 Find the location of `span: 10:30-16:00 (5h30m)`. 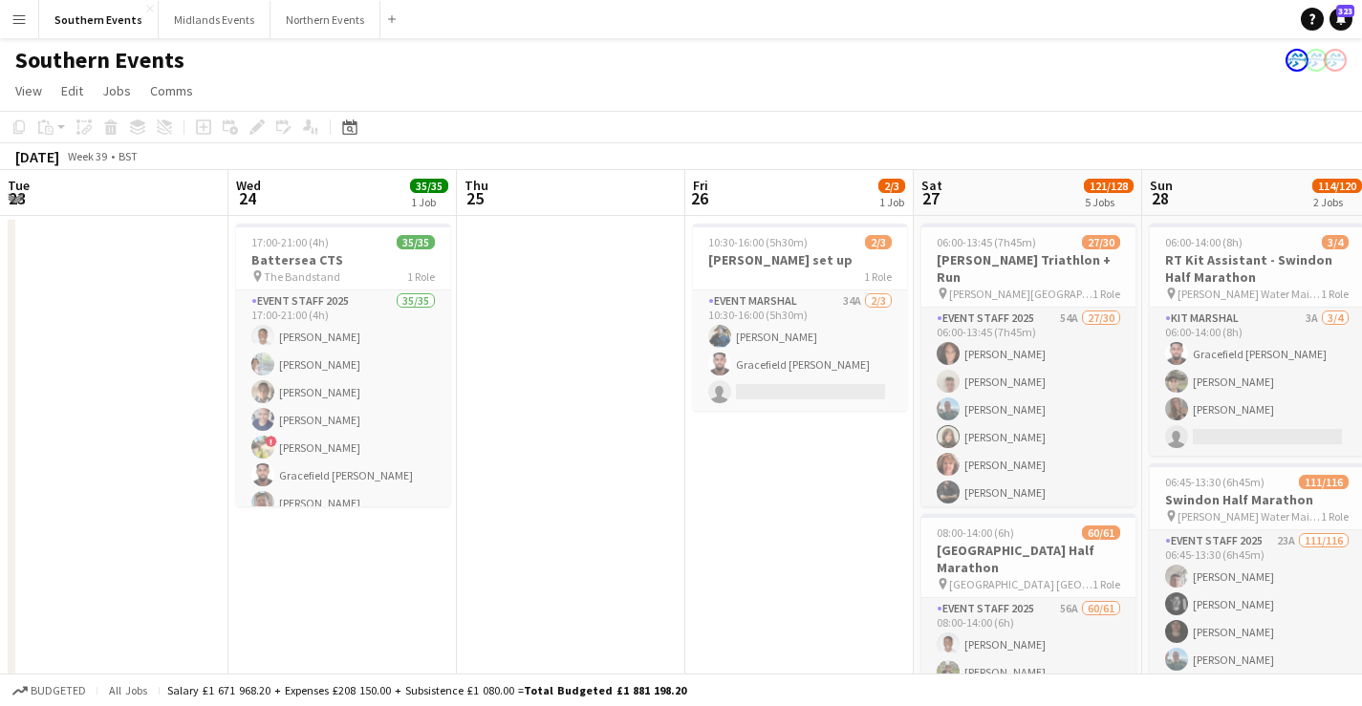

span: 10:30-16:00 (5h30m) is located at coordinates (758, 242).